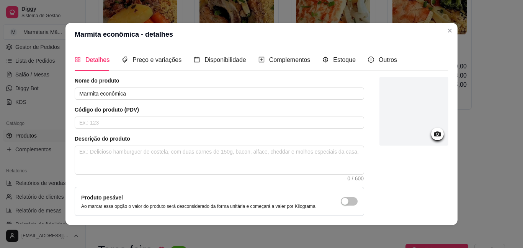 Image resolution: width=523 pixels, height=248 pixels. What do you see at coordinates (450, 31) in the screenshot?
I see `button: Close` at bounding box center [450, 31].